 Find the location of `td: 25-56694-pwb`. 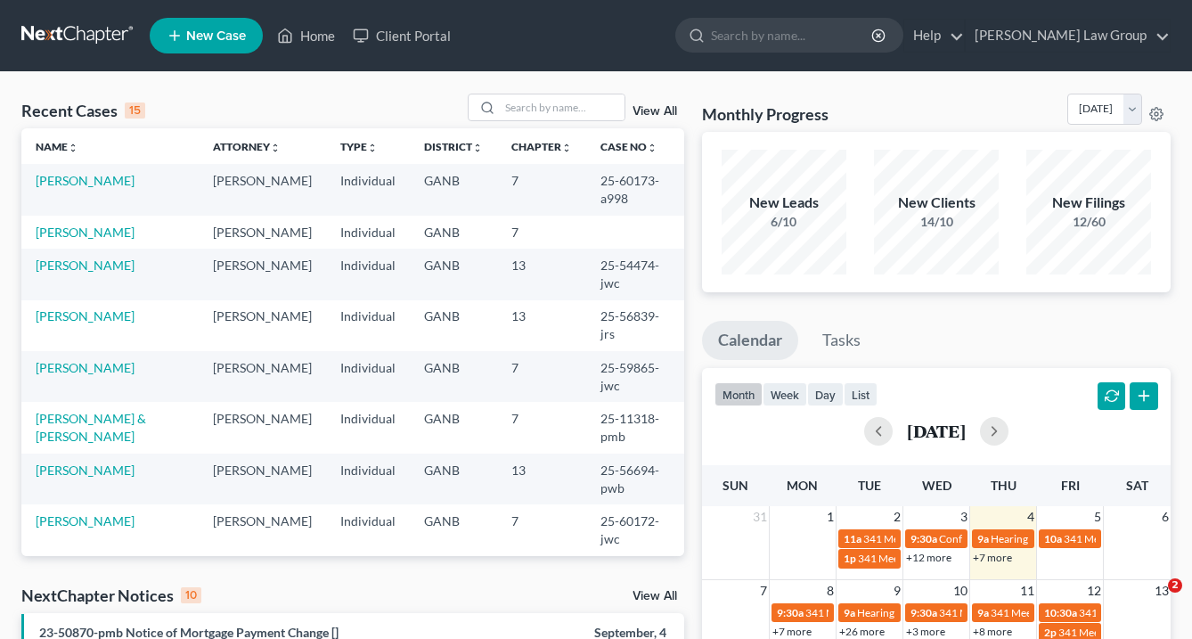

td: 25-56694-pwb is located at coordinates (635, 479).